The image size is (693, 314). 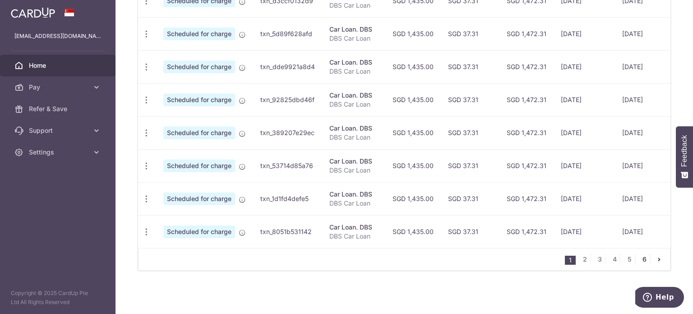 What do you see at coordinates (685, 151) in the screenshot?
I see `span: Feedback` at bounding box center [685, 151].